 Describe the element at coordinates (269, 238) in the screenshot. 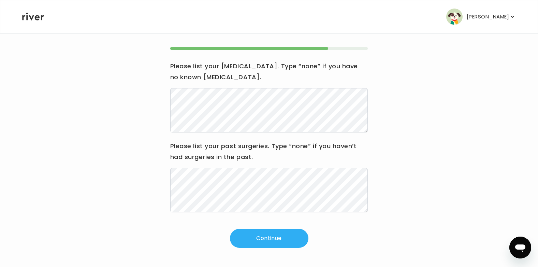

I see `button: Continue` at that location.